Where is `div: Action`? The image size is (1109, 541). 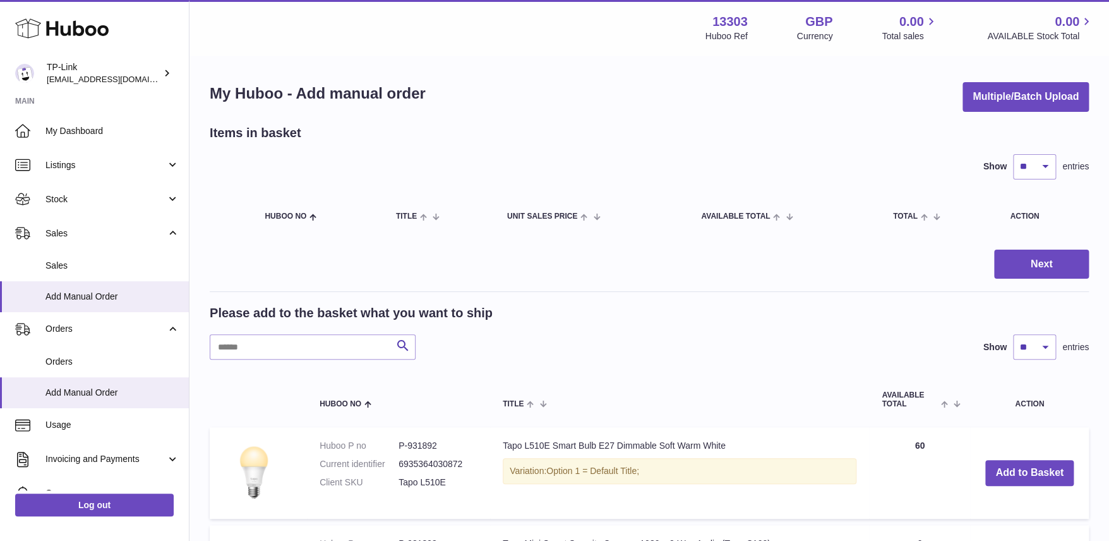 div: Action is located at coordinates (1043, 216).